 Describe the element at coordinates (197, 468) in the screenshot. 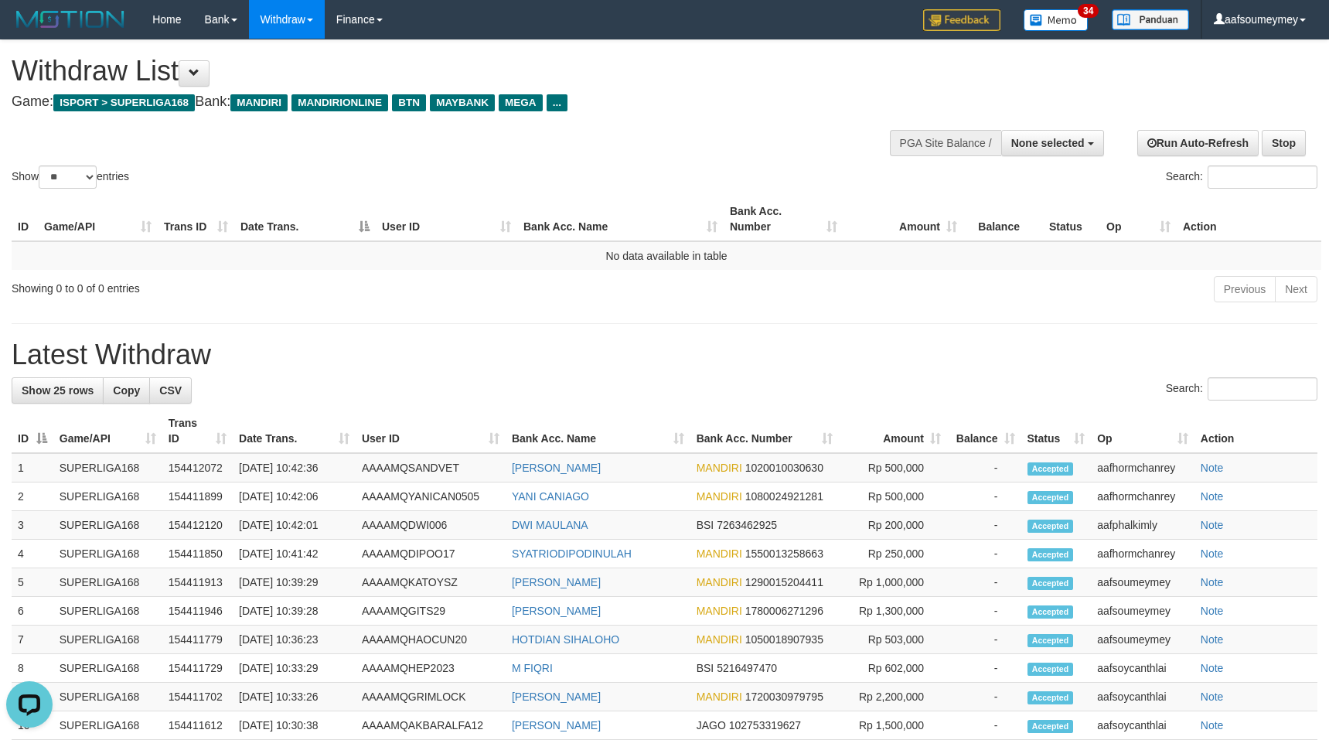

I see `td: 154412072` at that location.